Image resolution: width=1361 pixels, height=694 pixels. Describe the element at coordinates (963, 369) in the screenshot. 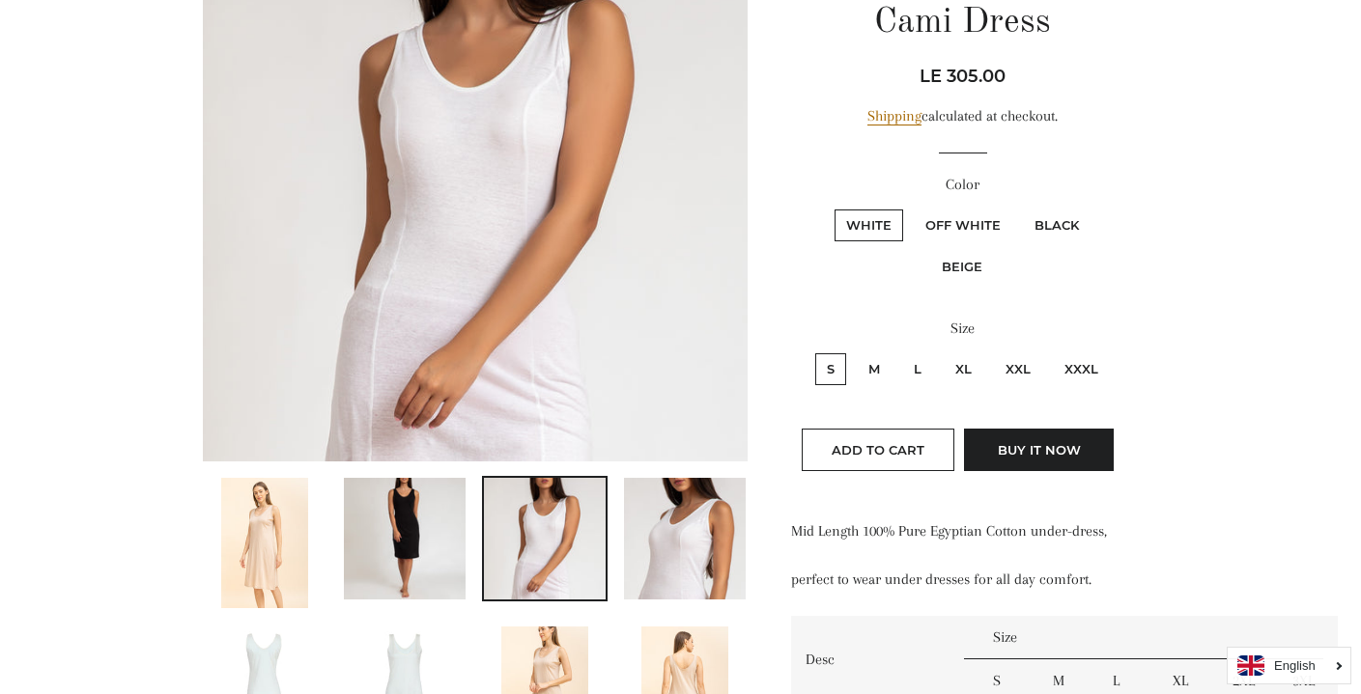

I see `label: XL` at that location.